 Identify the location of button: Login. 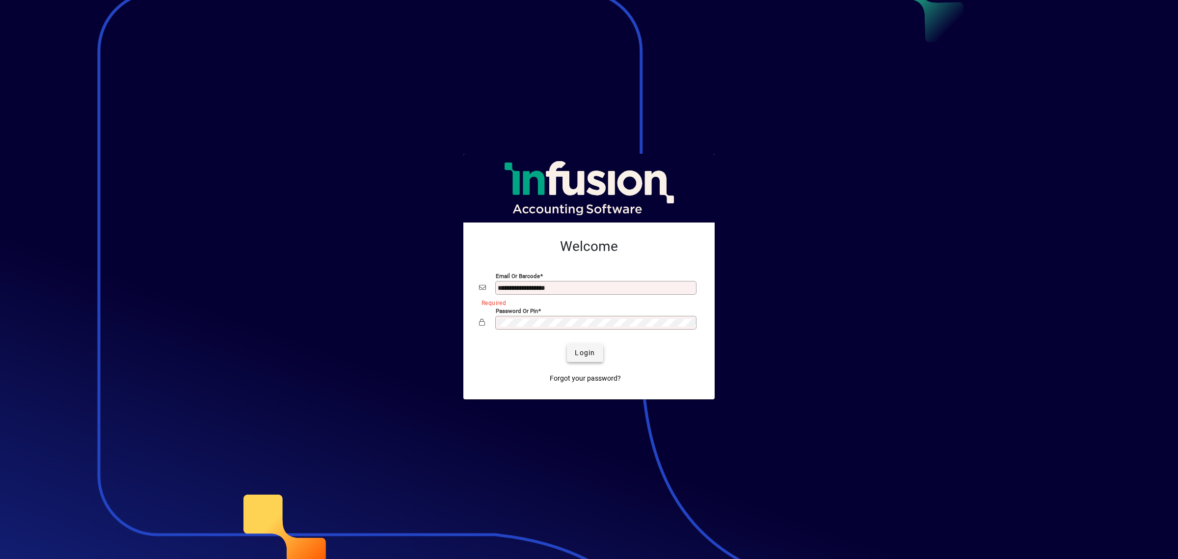
(585, 353).